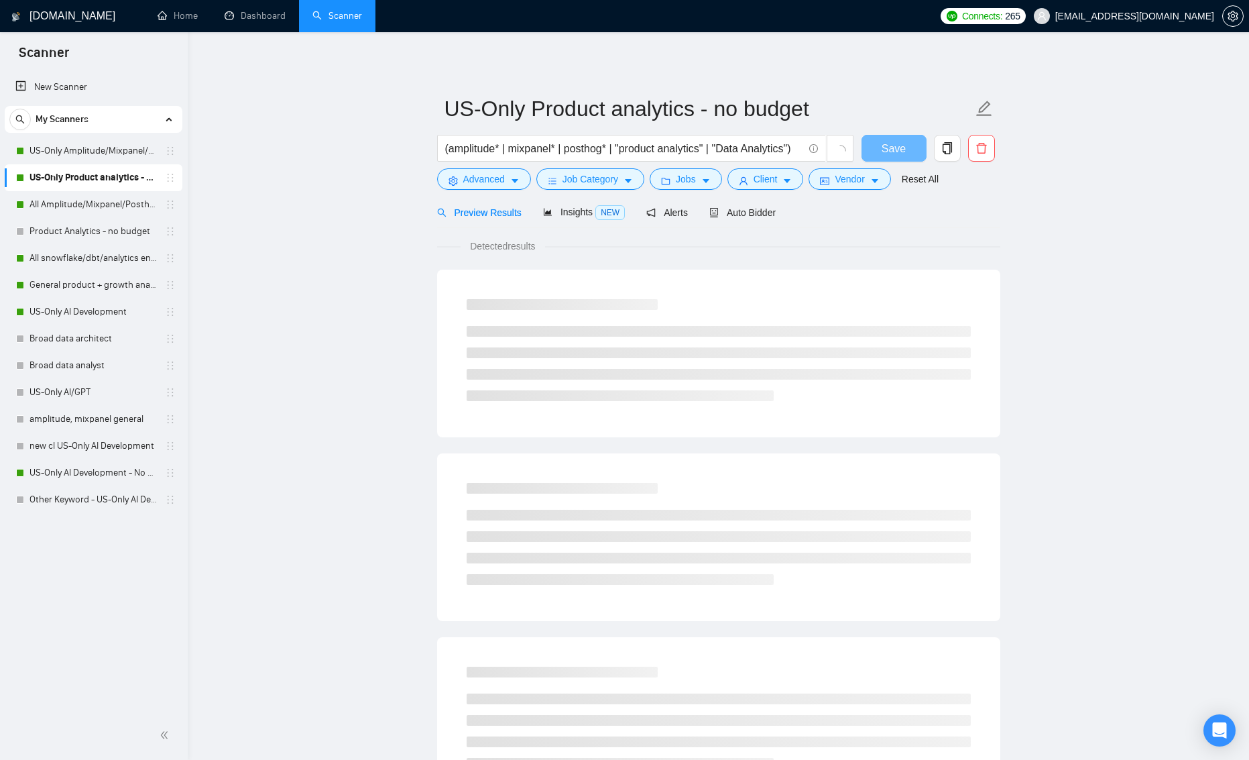 The height and width of the screenshot is (760, 1249). Describe the element at coordinates (1233, 16) in the screenshot. I see `a: setting` at that location.